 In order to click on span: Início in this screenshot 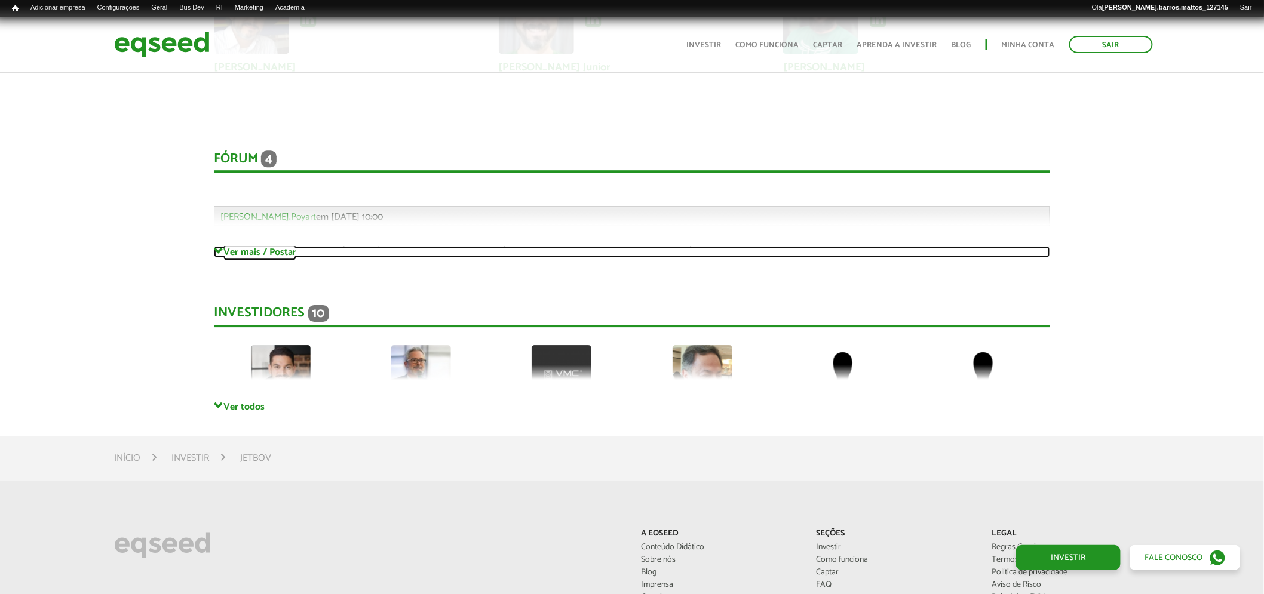, I will do `click(15, 8)`.